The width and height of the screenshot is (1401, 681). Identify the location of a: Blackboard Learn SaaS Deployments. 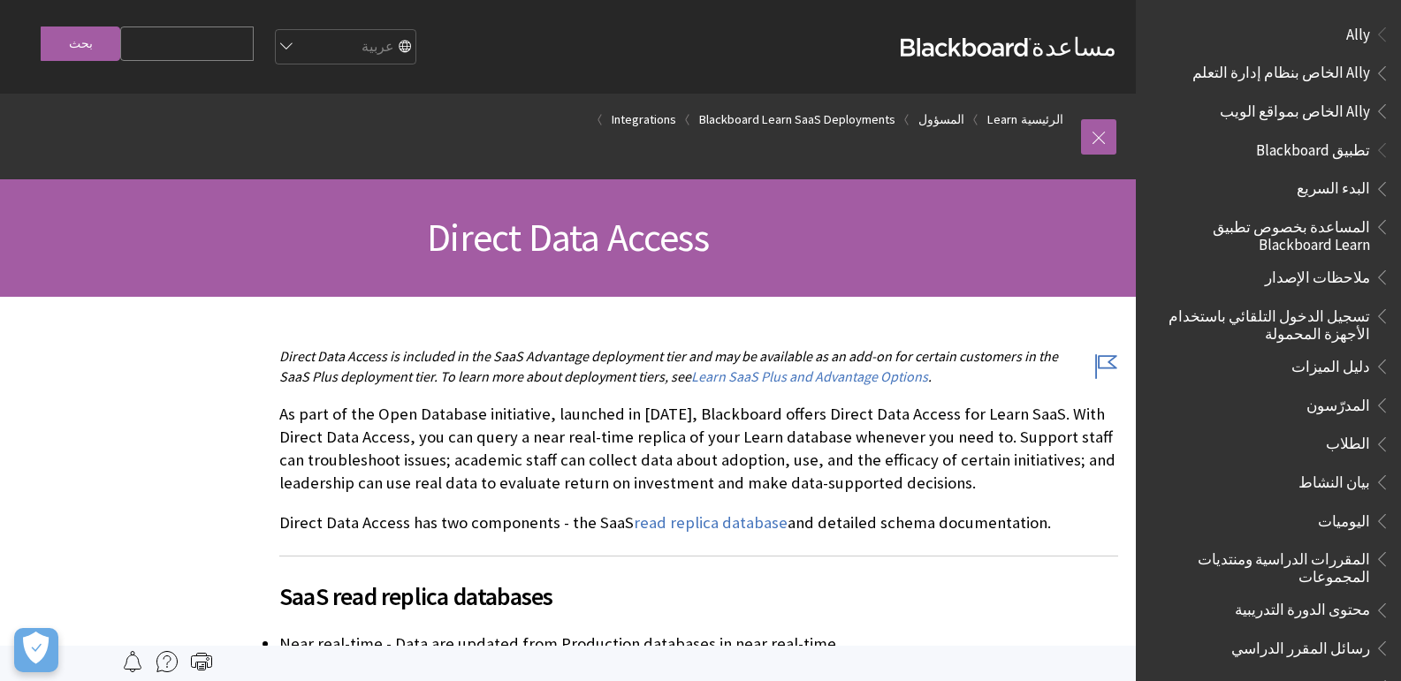
(797, 119).